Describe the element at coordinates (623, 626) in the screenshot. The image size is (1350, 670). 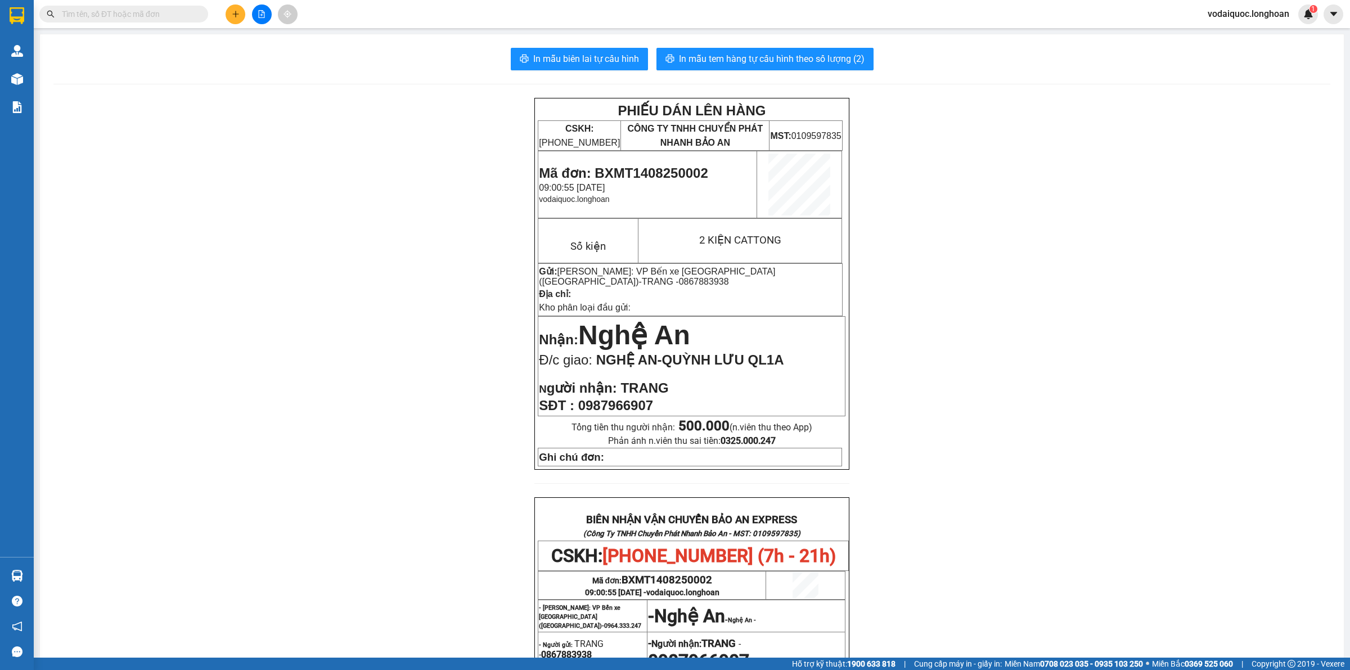
I see `span: 0964.333.247` at that location.